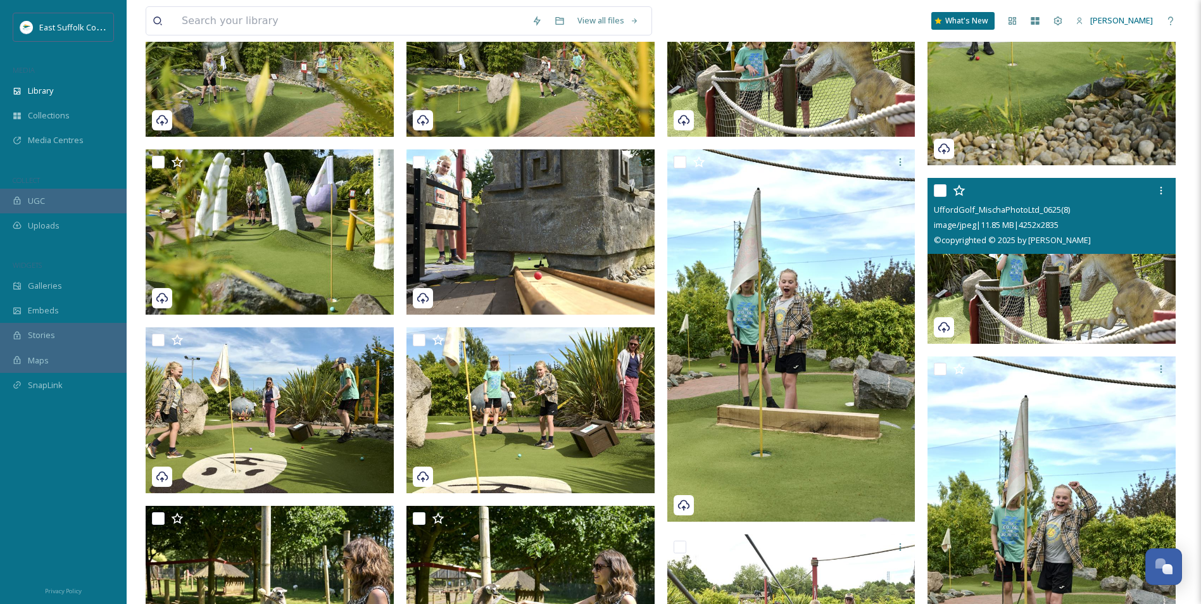 The width and height of the screenshot is (1201, 604). Describe the element at coordinates (23, 70) in the screenshot. I see `span: MEDIA` at that location.